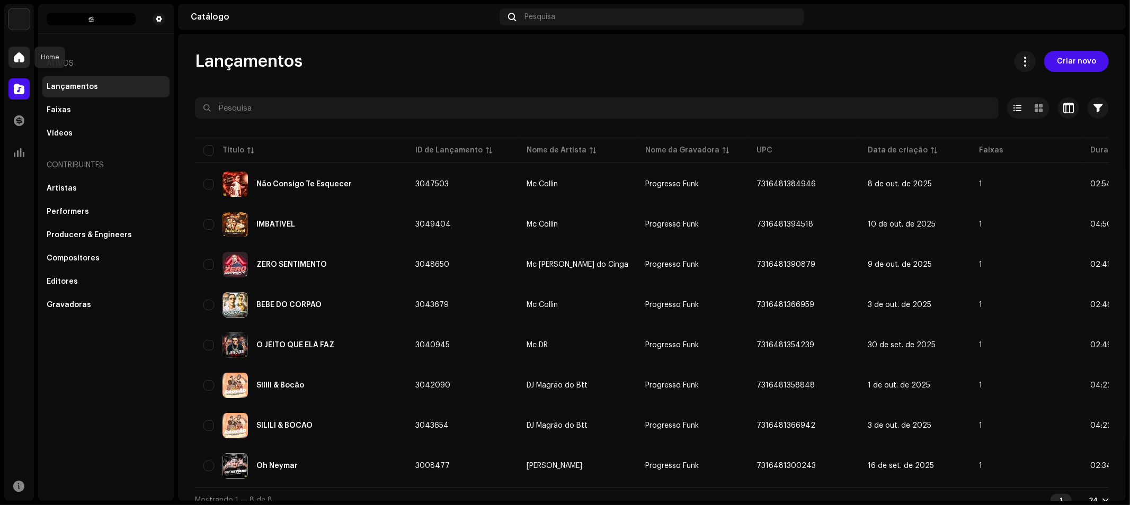 The height and width of the screenshot is (505, 1130). Describe the element at coordinates (786, 426) in the screenshot. I see `span: 7316481366942` at that location.